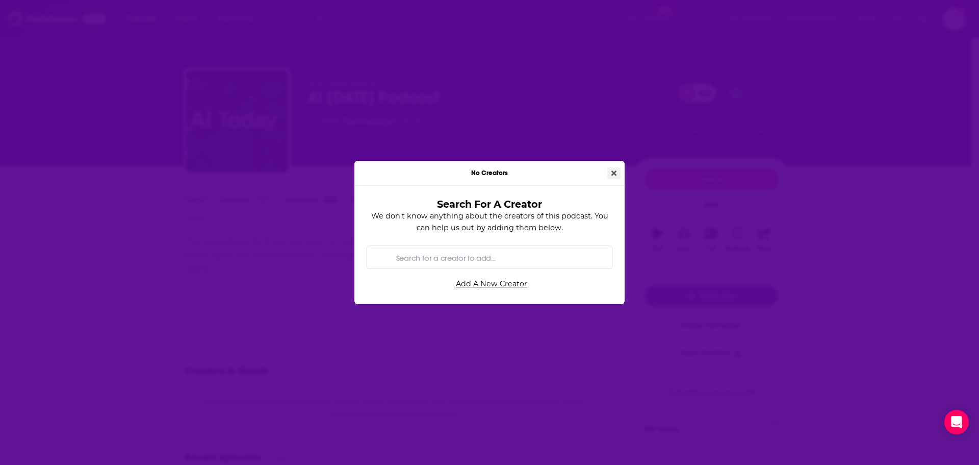 The image size is (979, 465). What do you see at coordinates (490, 257) in the screenshot?
I see `div: Search by entity type` at bounding box center [490, 257].